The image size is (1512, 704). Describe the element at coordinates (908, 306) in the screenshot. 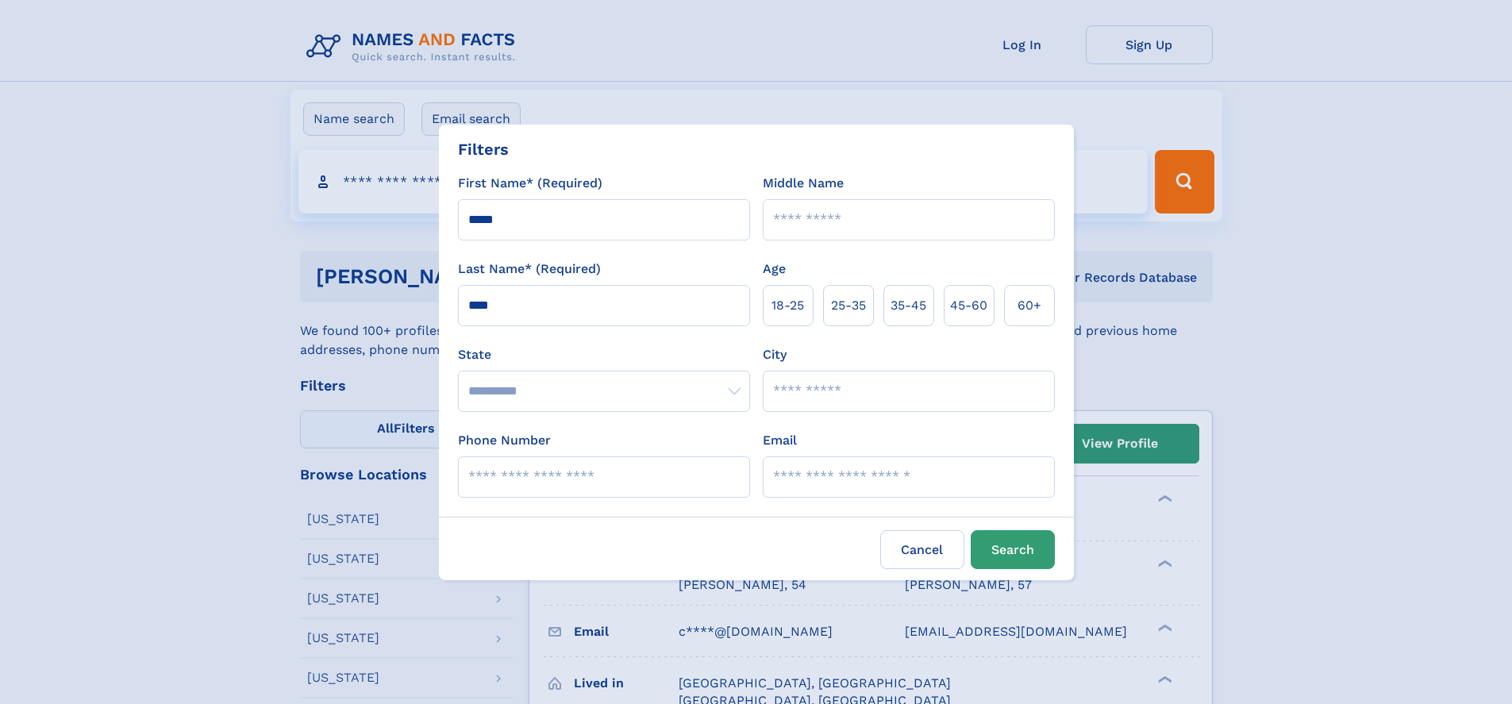

I see `span: 35‑45` at that location.